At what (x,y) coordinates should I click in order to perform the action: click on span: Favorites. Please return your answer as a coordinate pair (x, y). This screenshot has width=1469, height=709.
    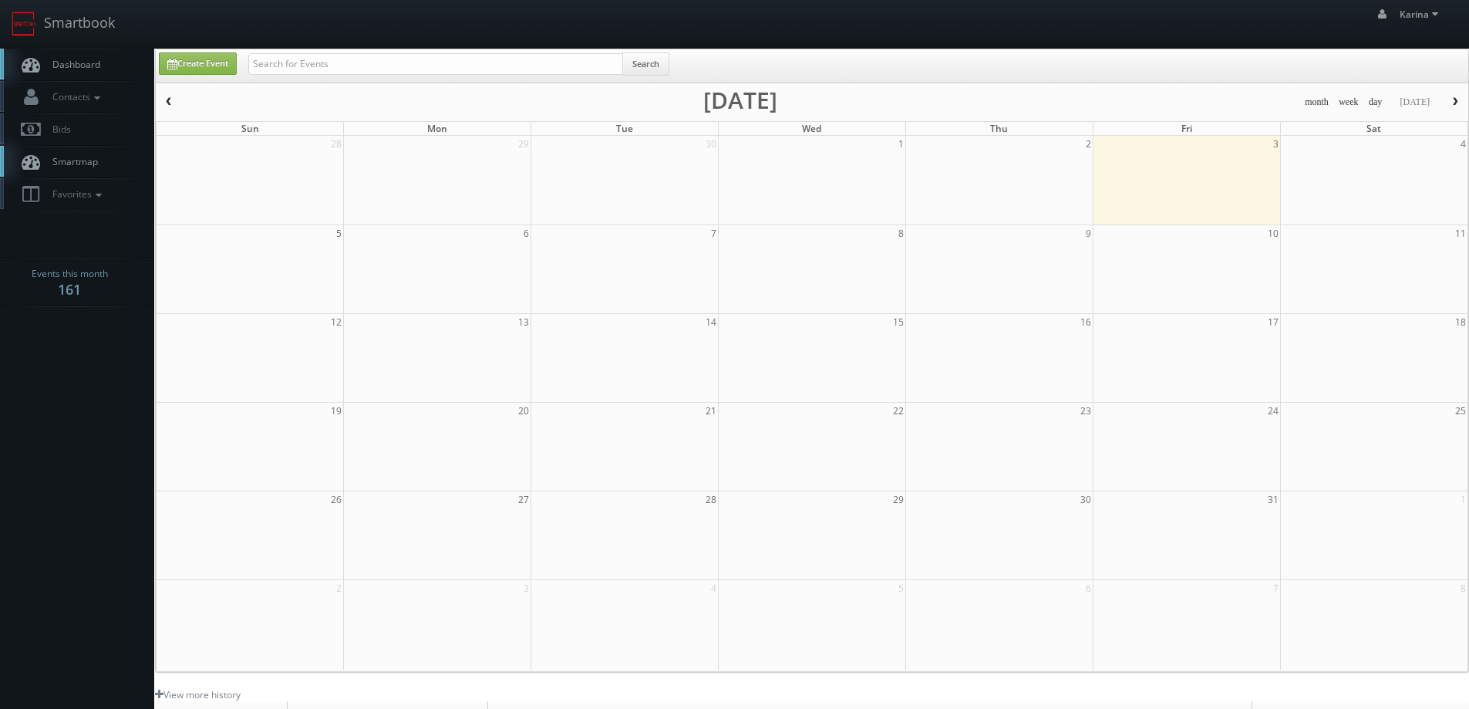
    Looking at the image, I should click on (75, 194).